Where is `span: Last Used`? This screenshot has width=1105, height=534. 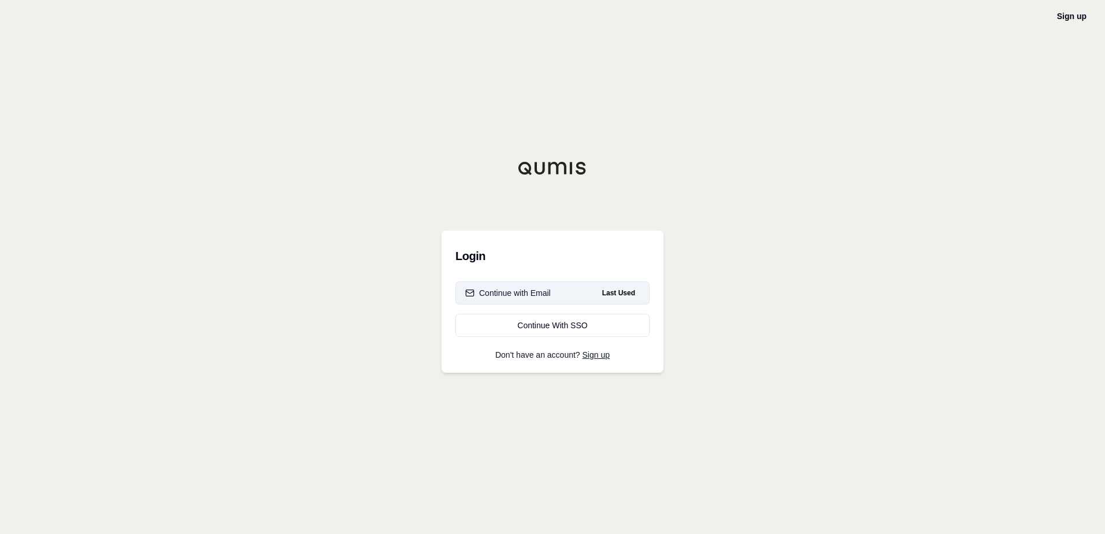
span: Last Used is located at coordinates (619, 293).